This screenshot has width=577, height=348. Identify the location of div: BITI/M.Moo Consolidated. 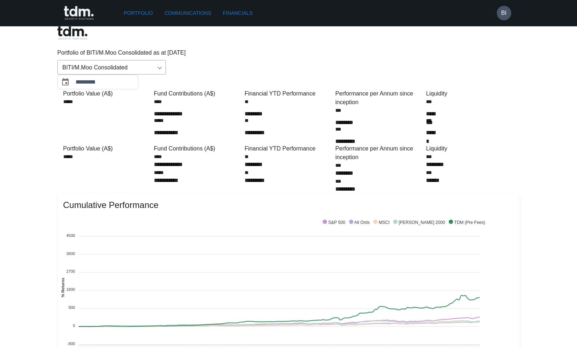
(112, 67).